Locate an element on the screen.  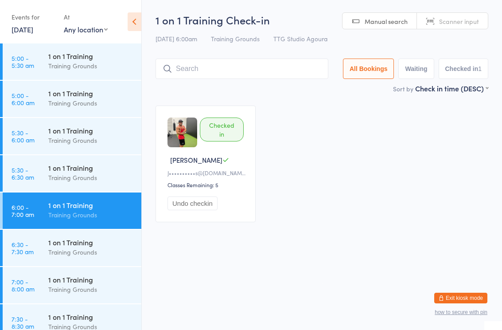
time: 7:00 - 8:00 am is located at coordinates (23, 285).